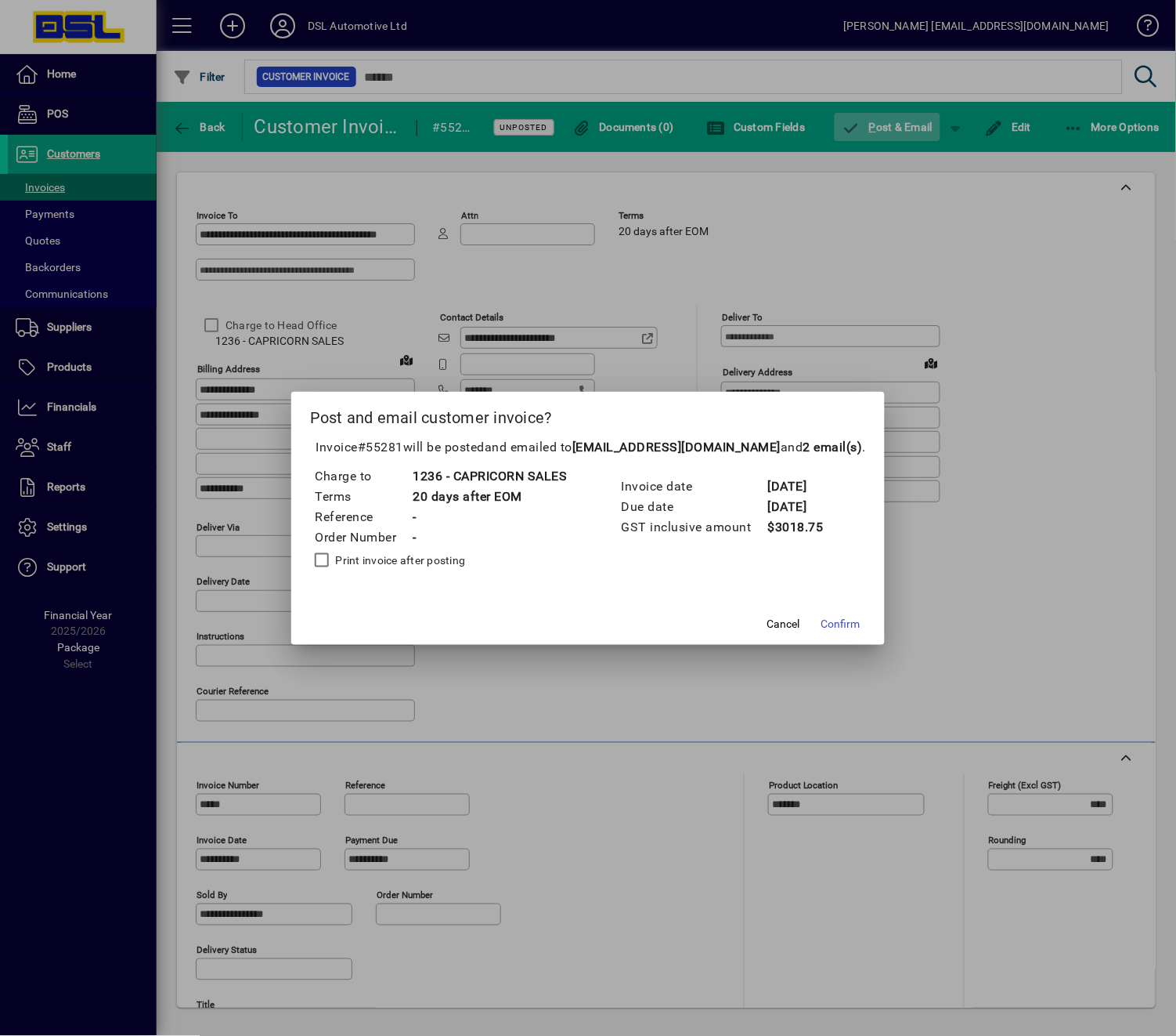 Image resolution: width=1176 pixels, height=1036 pixels. Describe the element at coordinates (673, 446) in the screenshot. I see `span: and emailed to` at that location.